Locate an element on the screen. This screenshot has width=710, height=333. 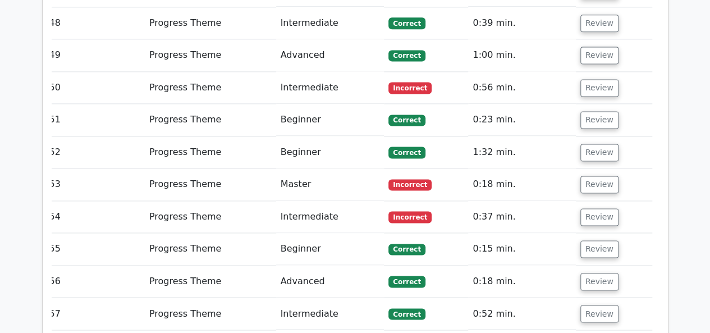
td: 55 is located at coordinates (95, 249).